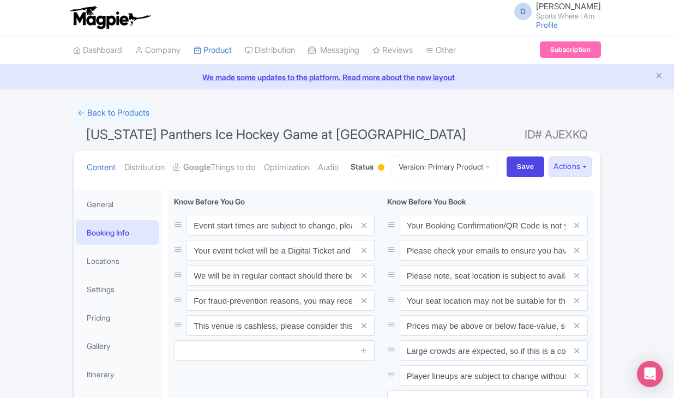 Image resolution: width=674 pixels, height=398 pixels. I want to click on a: General, so click(117, 204).